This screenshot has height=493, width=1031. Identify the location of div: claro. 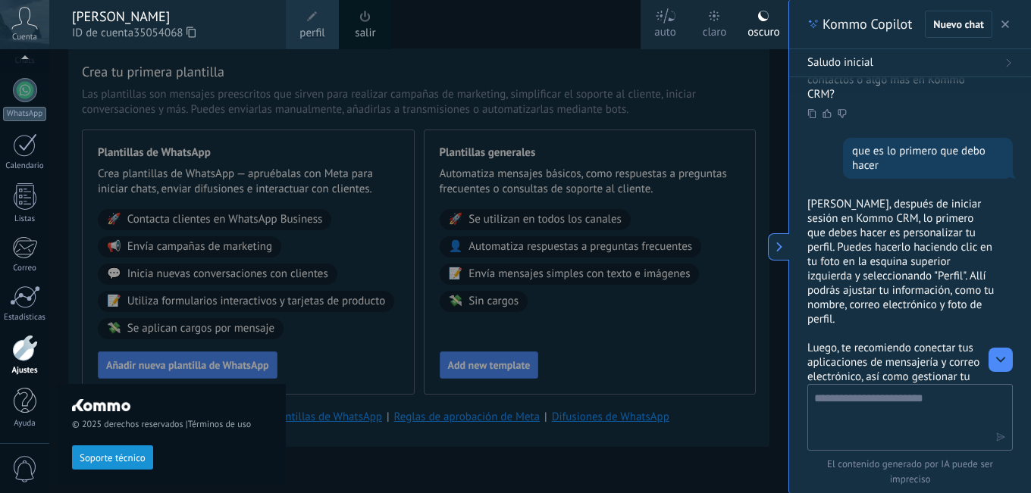
(715, 30).